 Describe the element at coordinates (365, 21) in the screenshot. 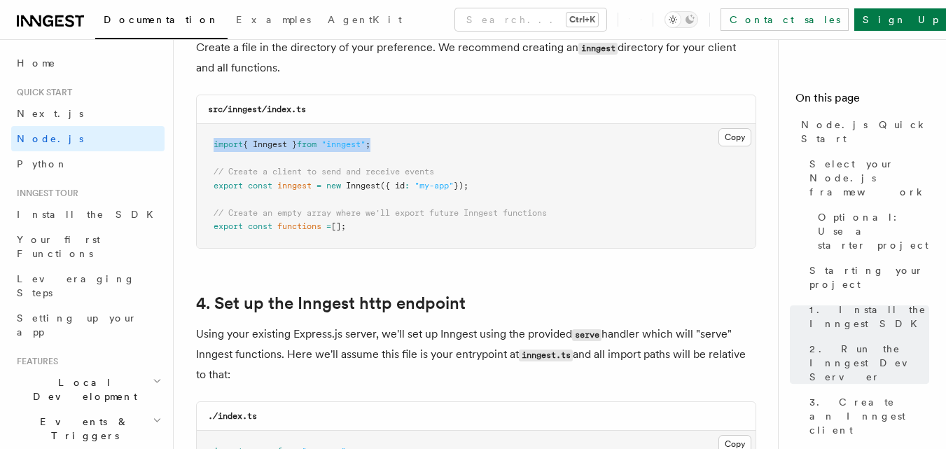

I see `a: AgentKit` at that location.